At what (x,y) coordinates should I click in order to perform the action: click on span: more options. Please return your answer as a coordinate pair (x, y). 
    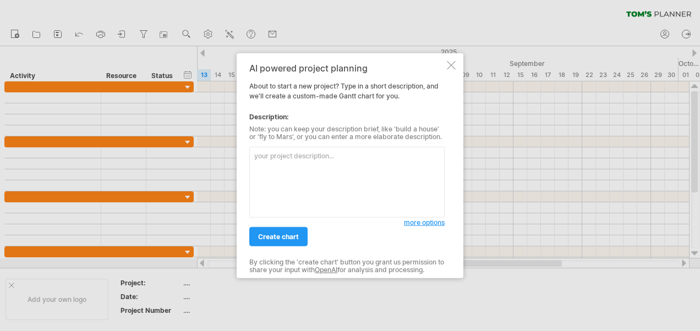
    Looking at the image, I should click on (424, 222).